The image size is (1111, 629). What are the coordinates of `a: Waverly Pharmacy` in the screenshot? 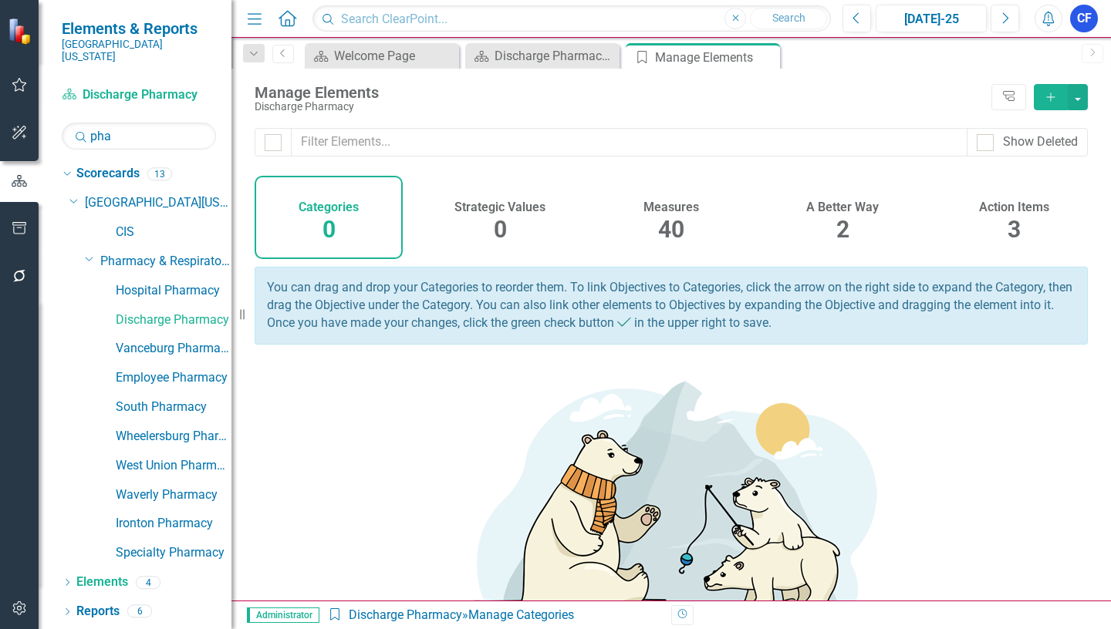 It's located at (174, 495).